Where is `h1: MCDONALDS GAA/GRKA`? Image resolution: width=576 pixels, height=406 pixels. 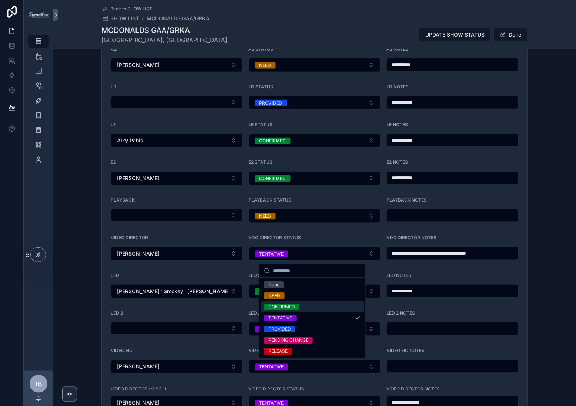 h1: MCDONALDS GAA/GRKA is located at coordinates (164, 30).